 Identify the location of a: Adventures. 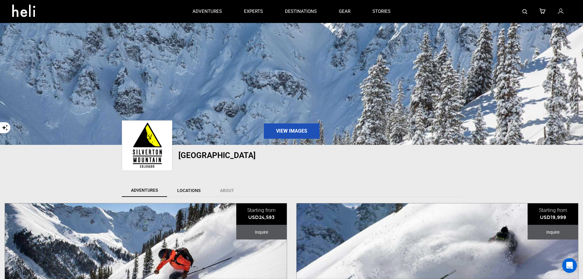
(144, 190).